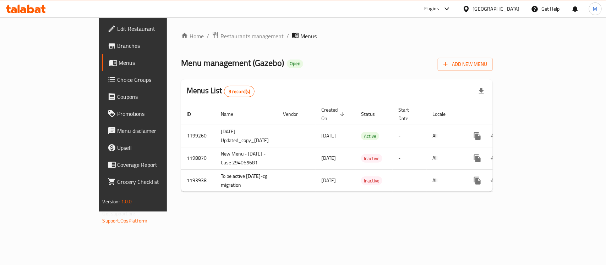  What do you see at coordinates (431, 9) in the screenshot?
I see `div: Plugins` at bounding box center [431, 9].